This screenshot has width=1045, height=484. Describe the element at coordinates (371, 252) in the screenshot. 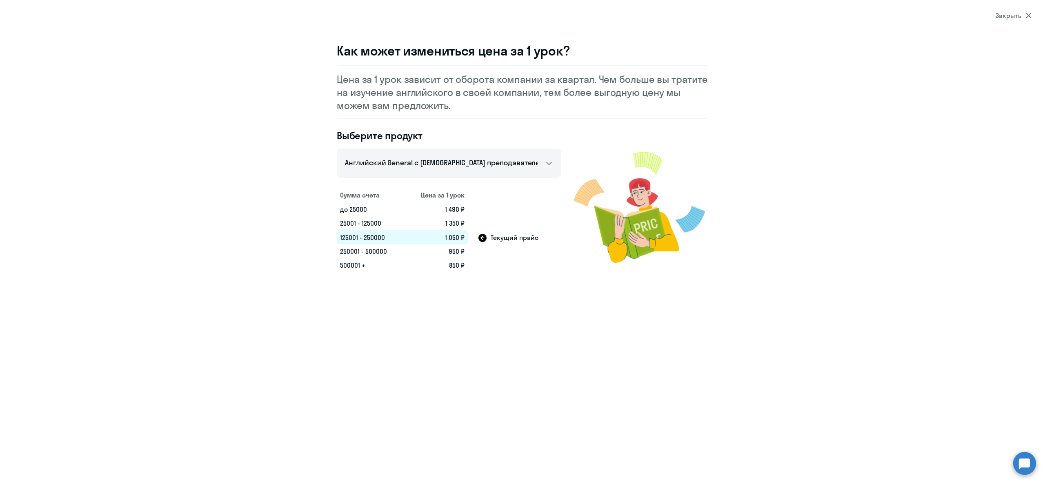

I see `td: 250001 - 500000` at that location.